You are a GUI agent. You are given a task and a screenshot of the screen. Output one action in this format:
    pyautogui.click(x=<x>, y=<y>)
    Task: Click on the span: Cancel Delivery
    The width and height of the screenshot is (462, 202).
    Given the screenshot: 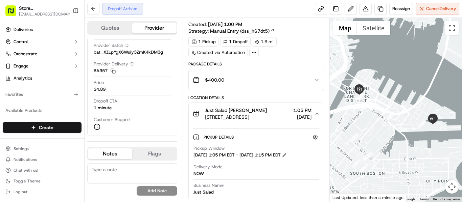 What is the action you would take?
    pyautogui.click(x=441, y=9)
    